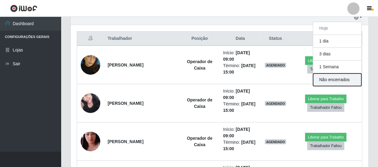 This screenshot has width=378, height=167. Describe the element at coordinates (337, 54) in the screenshot. I see `button: 3 dias` at that location.